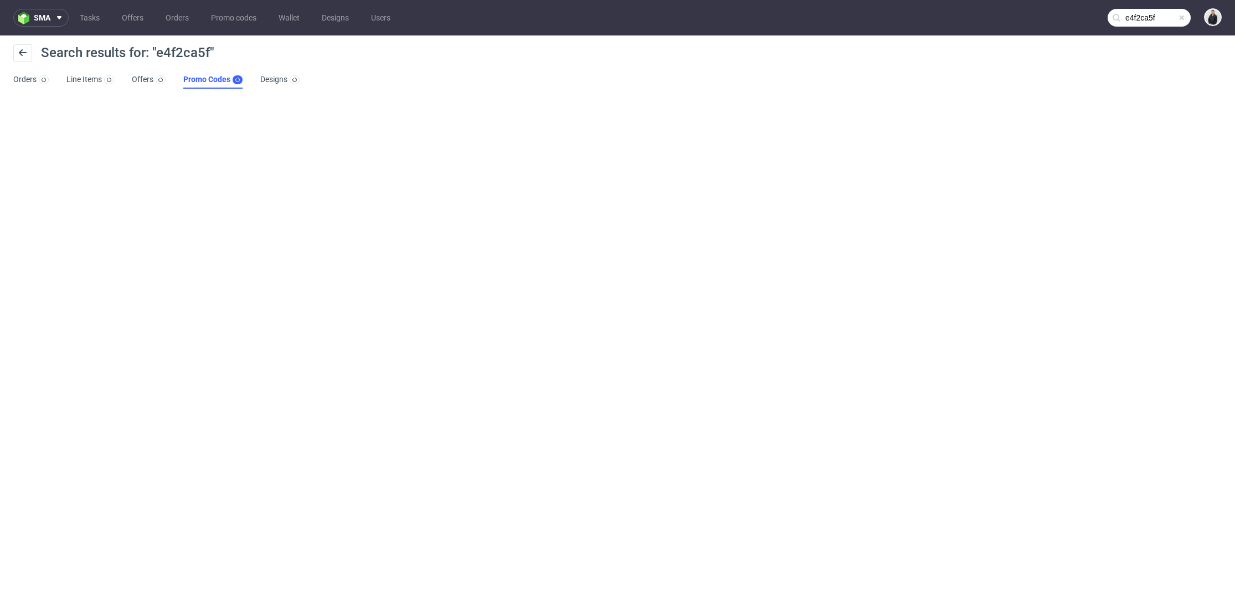 The image size is (1235, 613). I want to click on button: sma, so click(41, 18).